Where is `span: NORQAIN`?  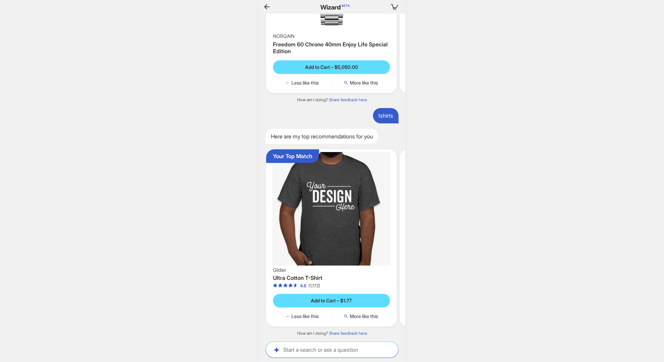 span: NORQAIN is located at coordinates (283, 36).